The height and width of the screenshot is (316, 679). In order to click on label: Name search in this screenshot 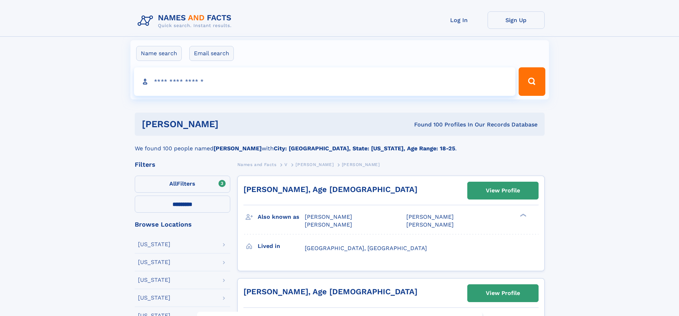, I will do `click(159, 53)`.